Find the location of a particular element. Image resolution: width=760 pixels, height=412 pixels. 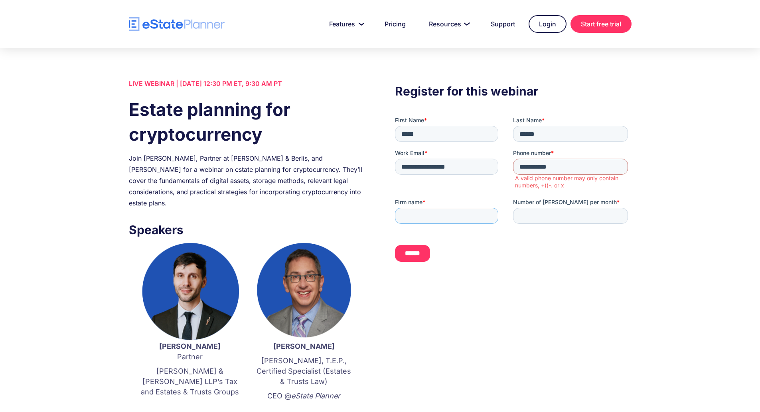

label: A valid phone number may only contain numbers, +()-. or x is located at coordinates (178, 65).